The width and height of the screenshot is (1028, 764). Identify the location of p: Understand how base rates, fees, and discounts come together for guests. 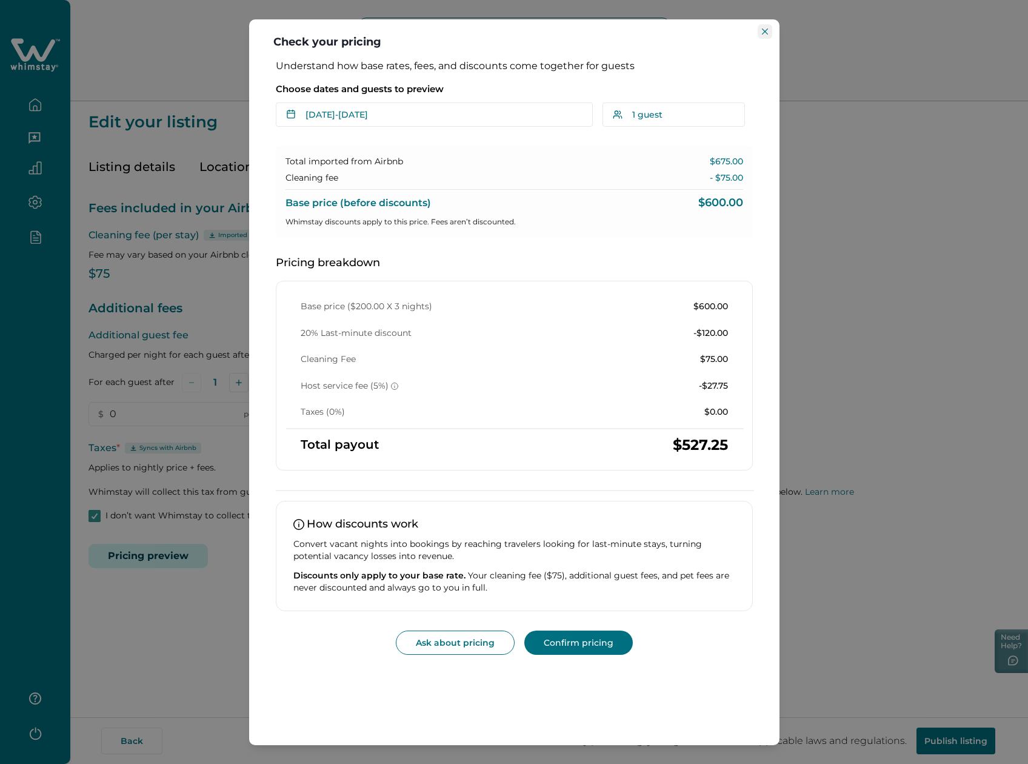
(514, 66).